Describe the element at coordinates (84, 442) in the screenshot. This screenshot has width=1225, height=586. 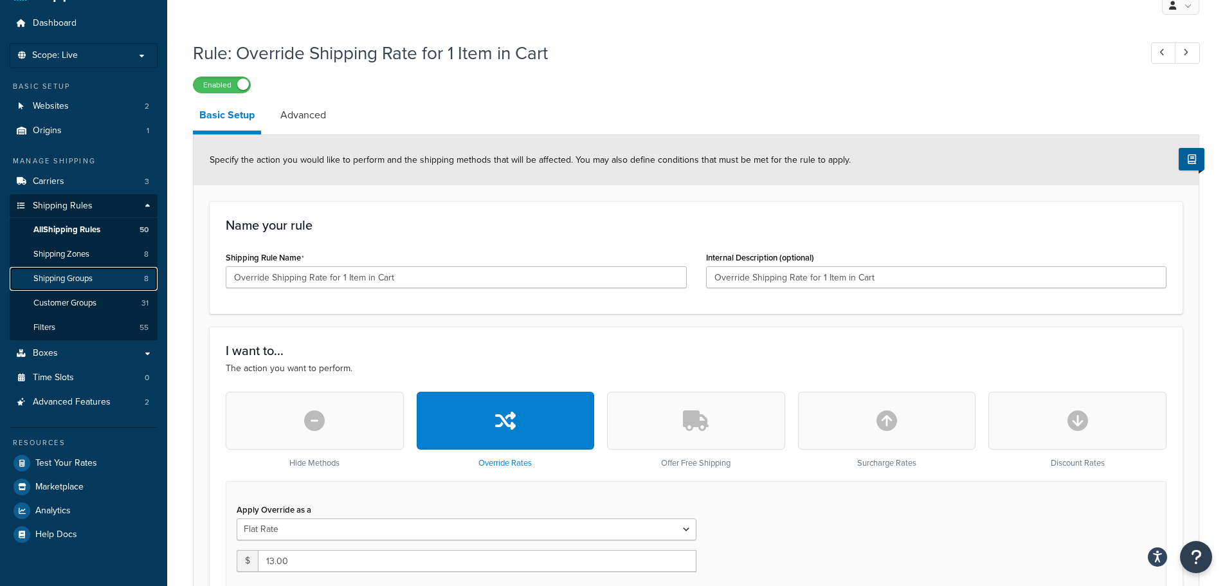
I see `div: Resources` at that location.